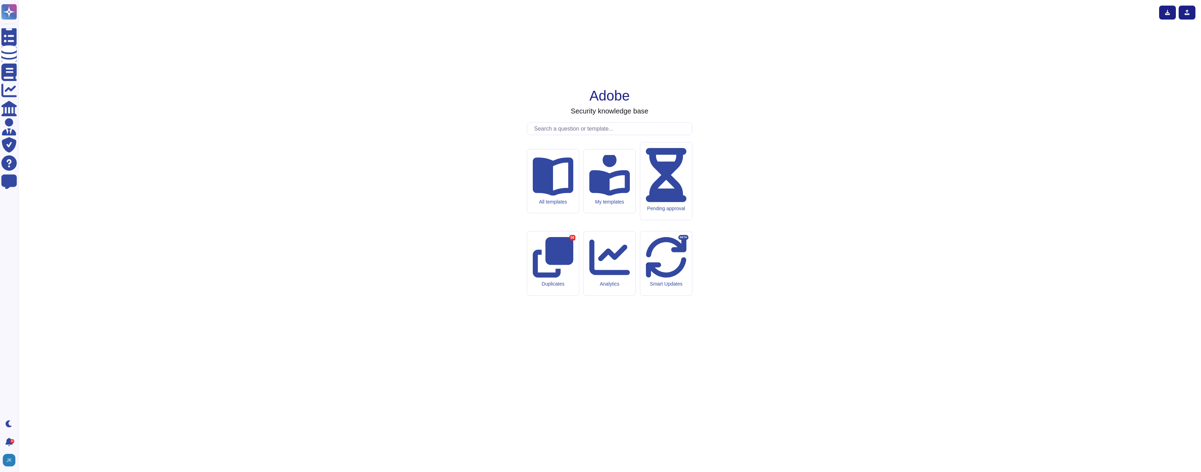 This screenshot has width=1201, height=472. Describe the element at coordinates (666, 284) in the screenshot. I see `div: Smart Updates` at that location.